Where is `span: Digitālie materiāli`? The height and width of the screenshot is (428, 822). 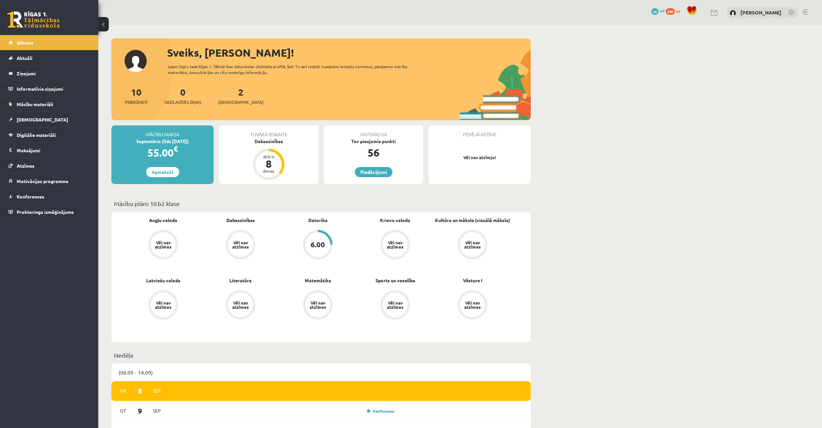 span: Digitālie materiāli is located at coordinates (36, 135).